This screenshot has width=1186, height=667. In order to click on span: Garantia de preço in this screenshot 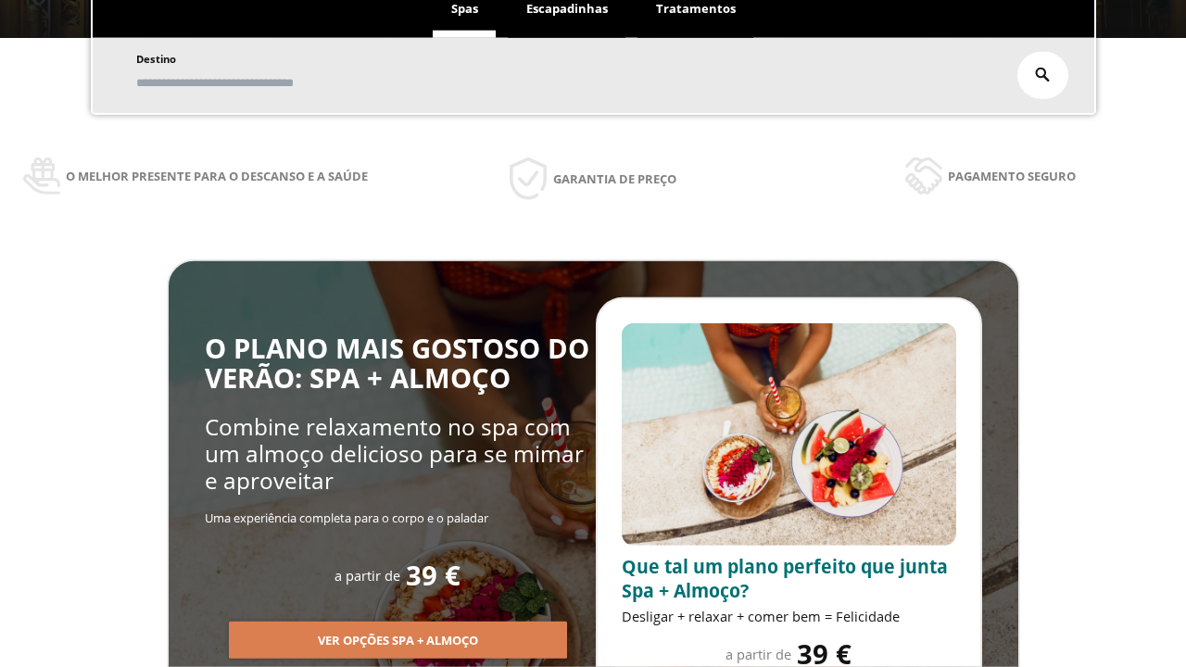, I will do `click(614, 179)`.